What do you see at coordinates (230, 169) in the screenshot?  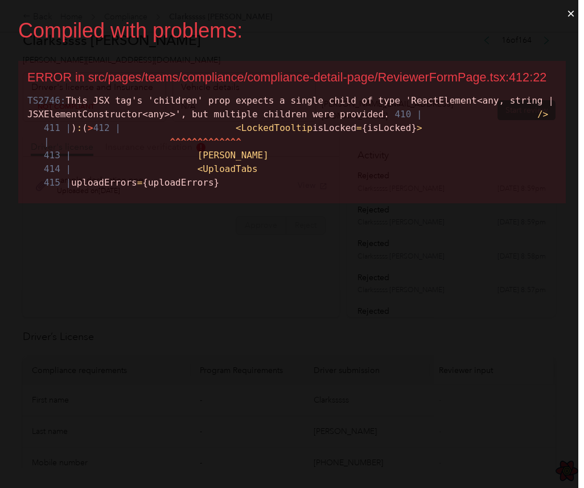 I see `span: UploadTabs` at bounding box center [230, 169].